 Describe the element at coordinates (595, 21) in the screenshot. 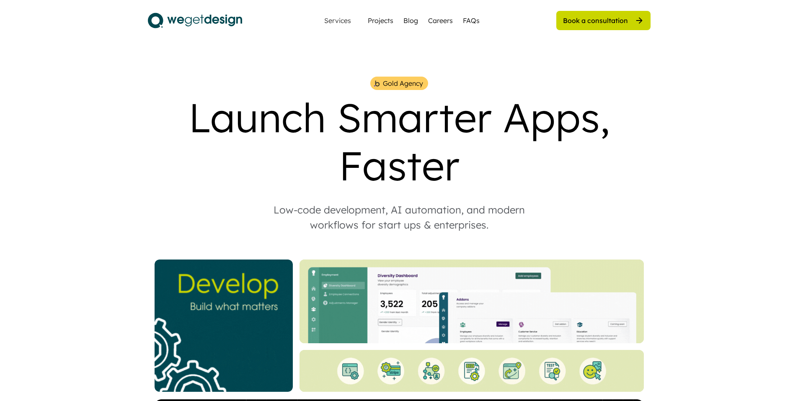

I see `div: Book a consultation` at that location.